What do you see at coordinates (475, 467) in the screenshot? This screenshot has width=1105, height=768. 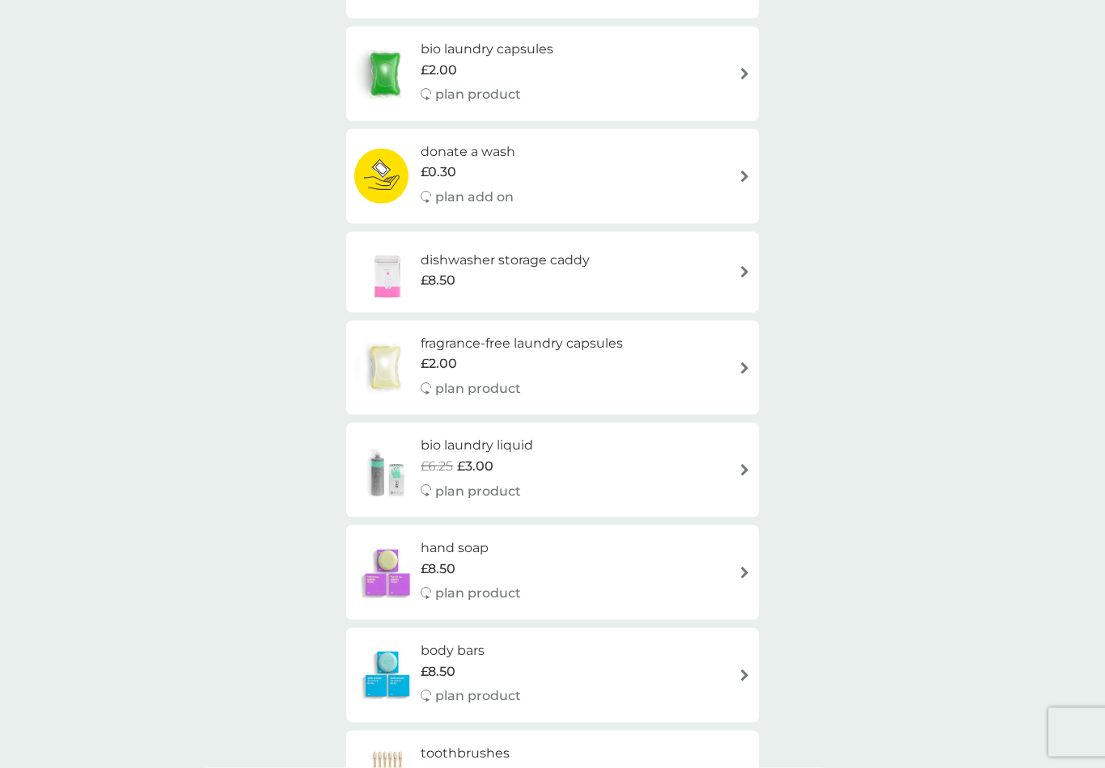 I see `span: £3.00` at bounding box center [475, 467].